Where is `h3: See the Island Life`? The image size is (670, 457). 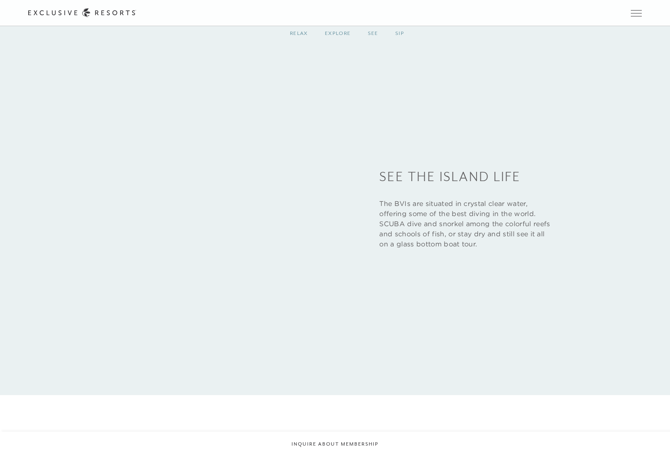 h3: See the Island Life is located at coordinates (466, 172).